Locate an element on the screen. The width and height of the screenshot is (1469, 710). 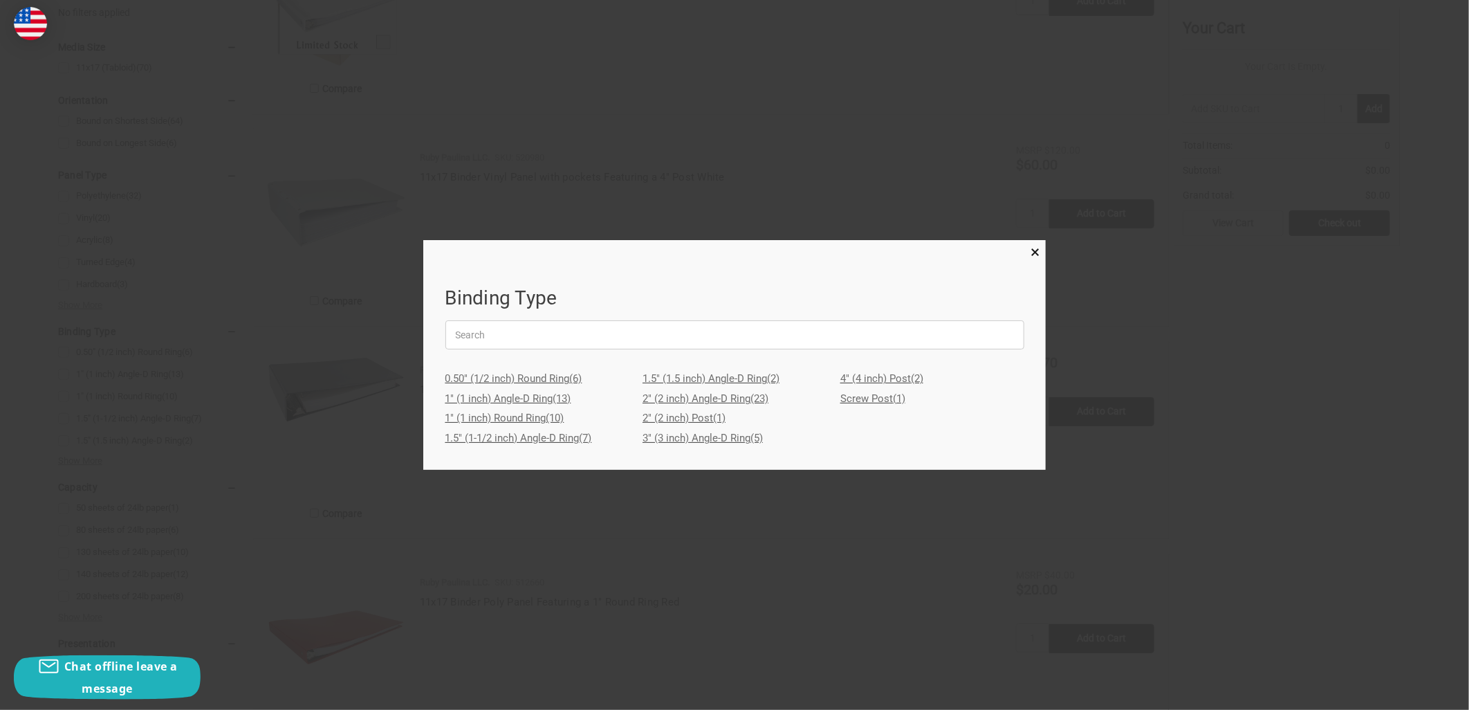
span: Chat offline leave a message is located at coordinates (121, 677).